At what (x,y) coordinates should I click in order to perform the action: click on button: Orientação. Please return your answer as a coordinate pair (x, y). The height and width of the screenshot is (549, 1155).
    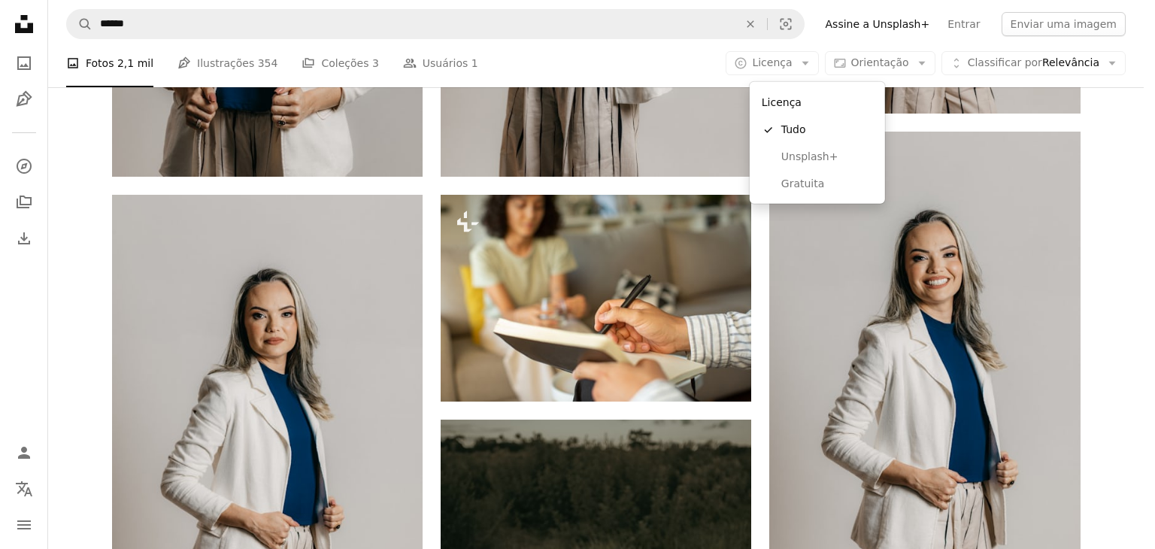
    Looking at the image, I should click on (880, 63).